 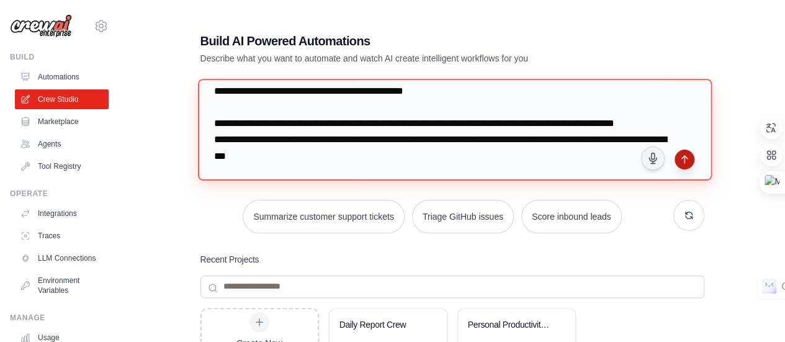 What do you see at coordinates (61, 258) in the screenshot?
I see `a: LLM Connections` at bounding box center [61, 258].